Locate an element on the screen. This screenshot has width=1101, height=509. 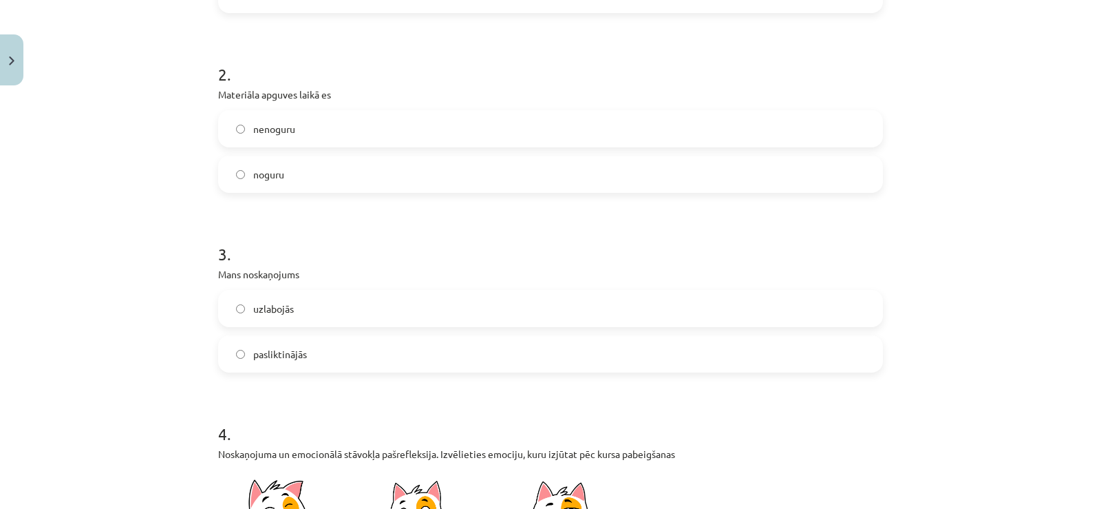
img: icon-close-lesson-0947bae3869378f0d4975bcd49f059093ad1ed9edebbc8119c70593378902aed.svg is located at coordinates (12, 61).